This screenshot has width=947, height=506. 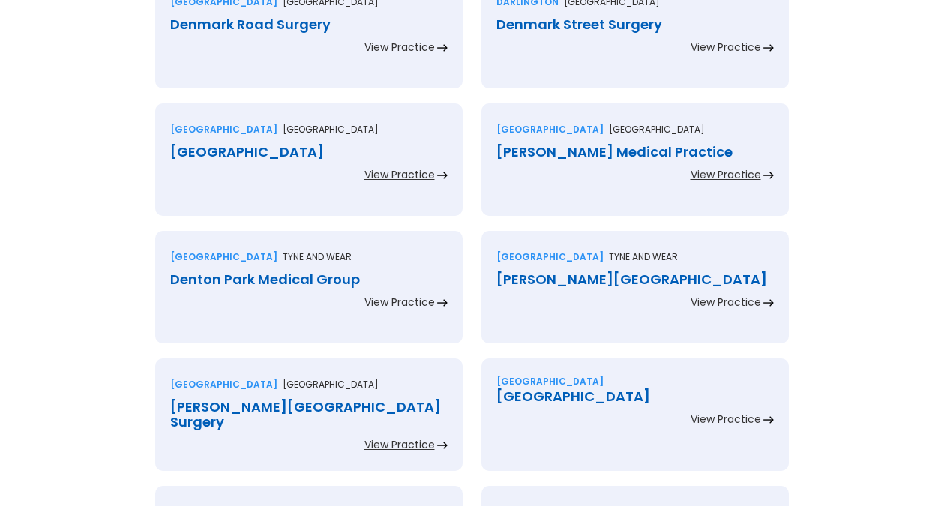 What do you see at coordinates (635, 25) in the screenshot?
I see `div: Denmark Street Surgery` at bounding box center [635, 25].